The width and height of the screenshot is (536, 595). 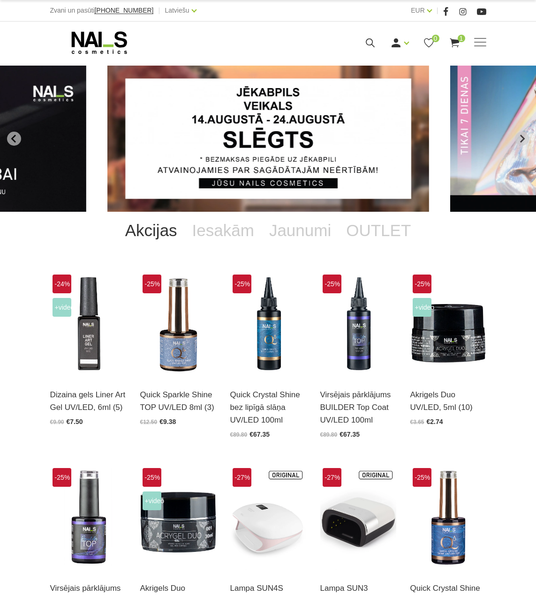 I want to click on a: OUTLET, so click(x=378, y=231).